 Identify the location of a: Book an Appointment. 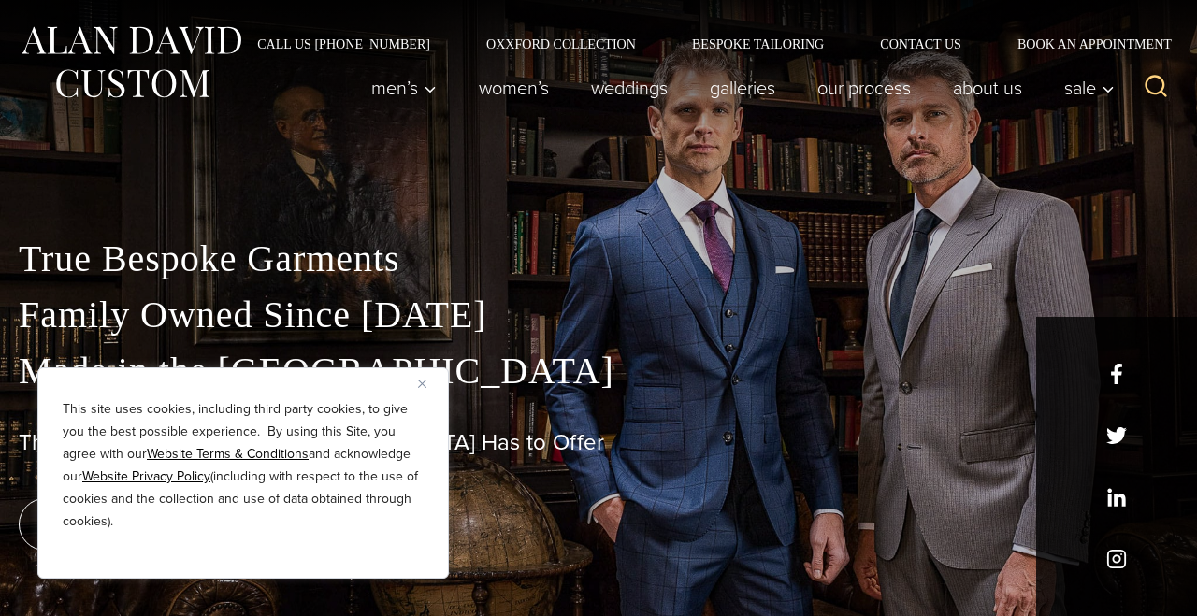
(1083, 44).